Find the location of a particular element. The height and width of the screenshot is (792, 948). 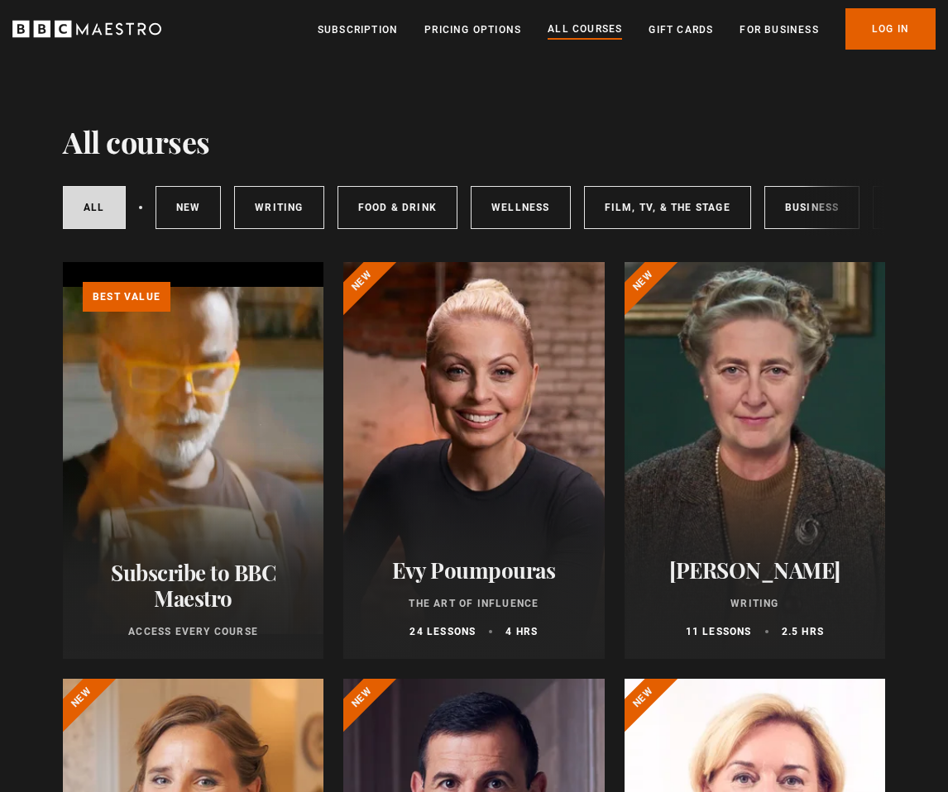

a: Film, TV, & The Stage is located at coordinates (668, 208).